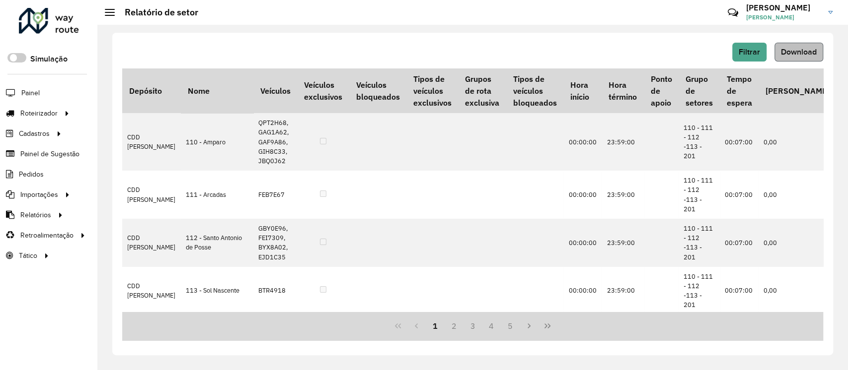  What do you see at coordinates (39, 113) in the screenshot?
I see `span: Roteirizador` at bounding box center [39, 113].